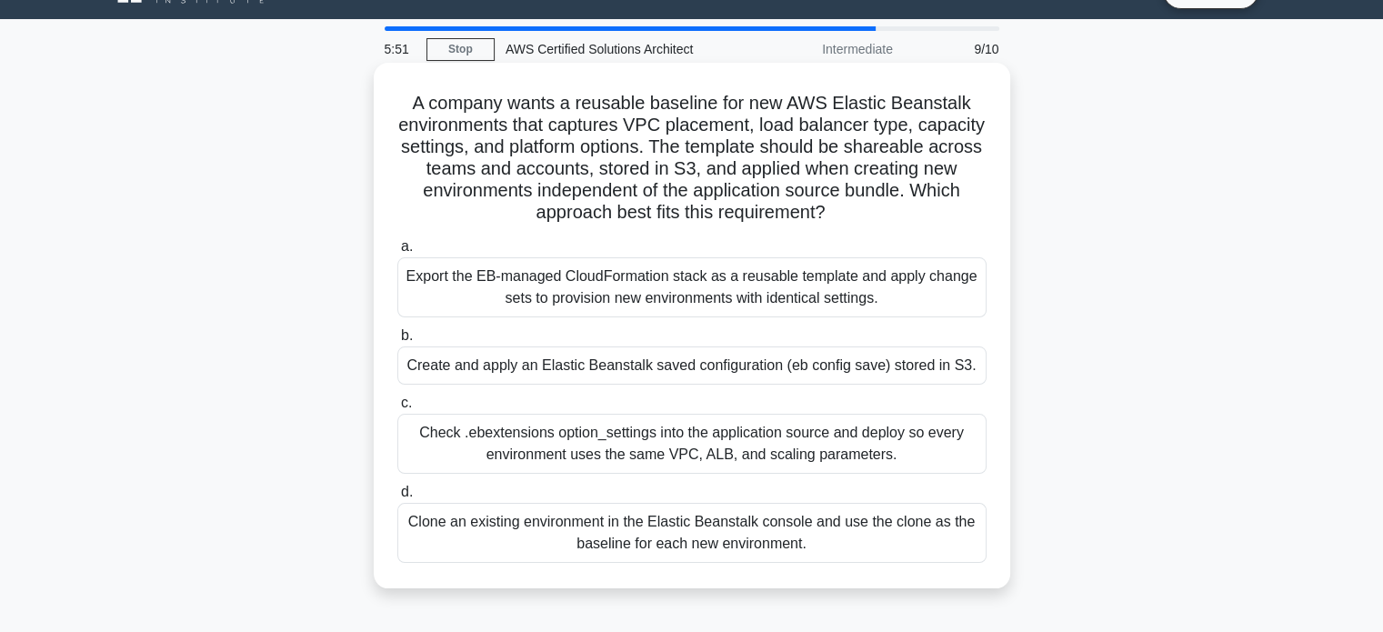 This screenshot has width=1383, height=632. I want to click on span: c., so click(406, 402).